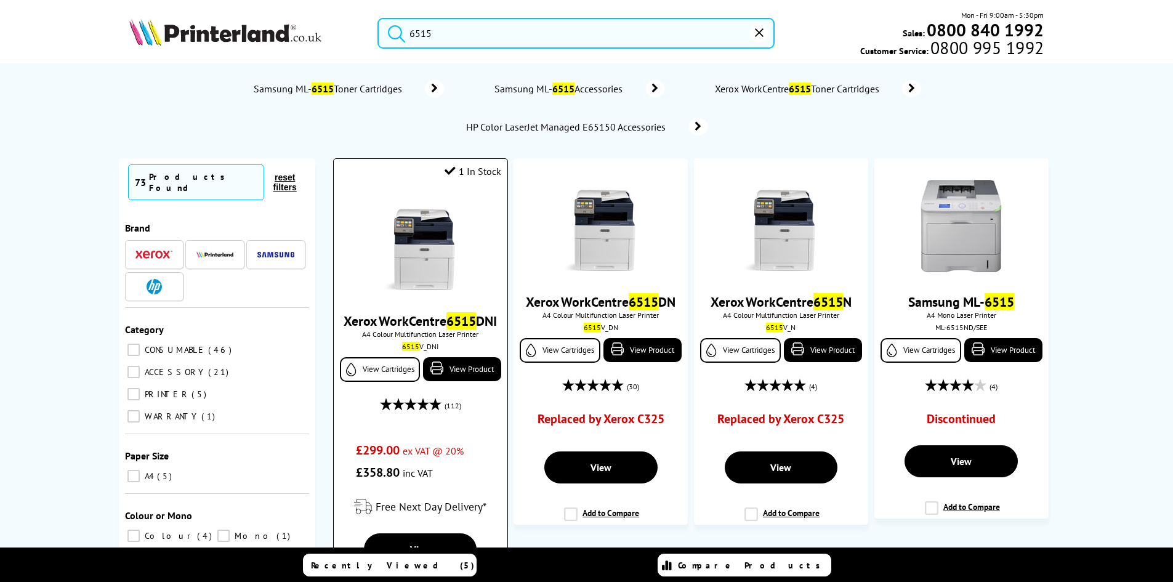 The height and width of the screenshot is (582, 1173). What do you see at coordinates (781, 327) in the screenshot?
I see `div: V_N` at bounding box center [781, 327].